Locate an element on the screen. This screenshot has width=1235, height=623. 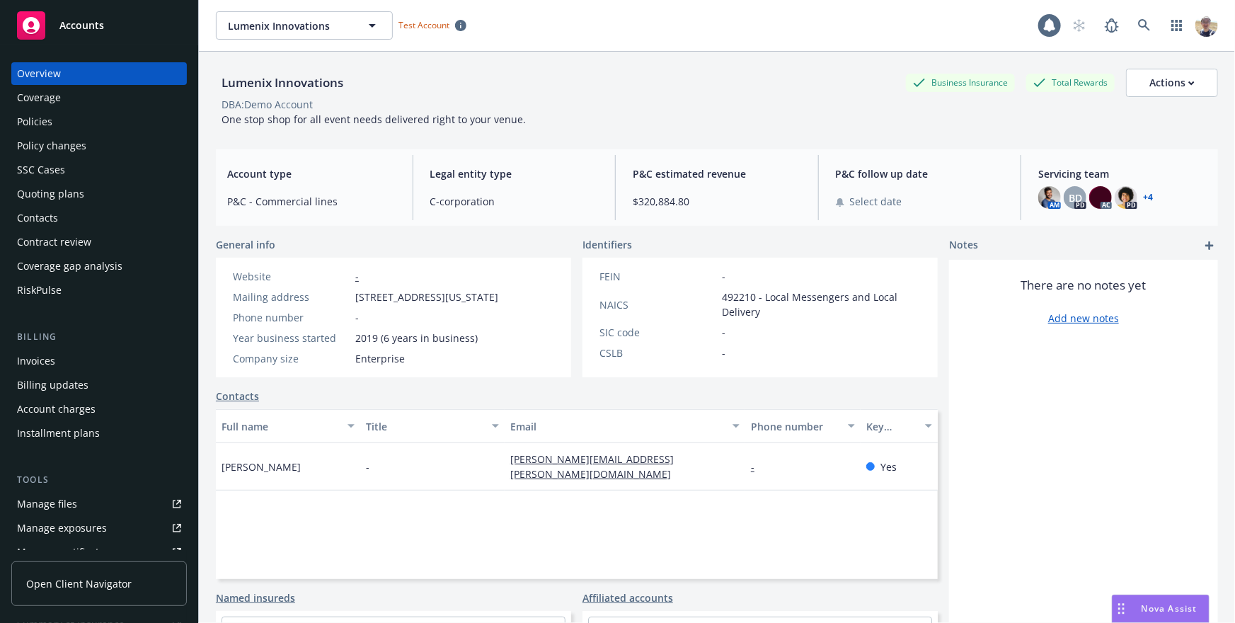
div: Policy changes is located at coordinates (52, 146).